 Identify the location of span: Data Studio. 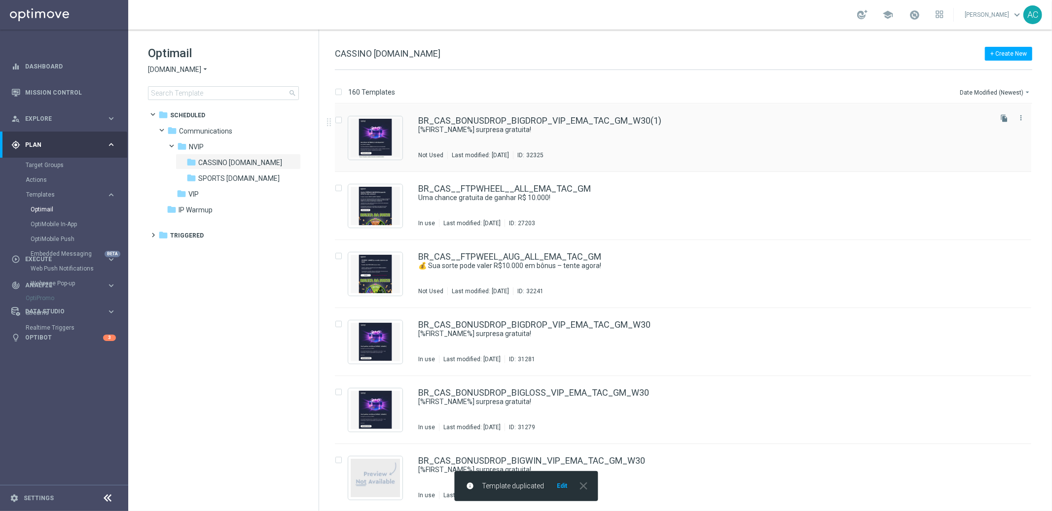
(66, 312).